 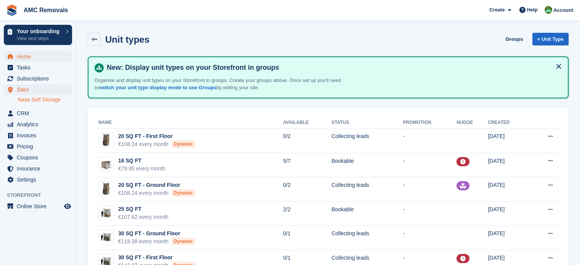 I want to click on span: Pricing, so click(x=40, y=147).